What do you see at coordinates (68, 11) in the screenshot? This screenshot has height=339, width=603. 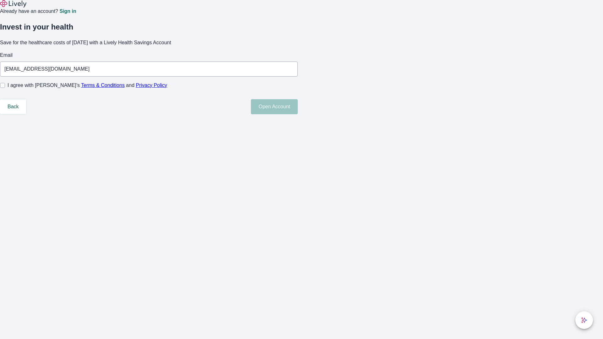 I see `a: Sign in` at bounding box center [68, 11].